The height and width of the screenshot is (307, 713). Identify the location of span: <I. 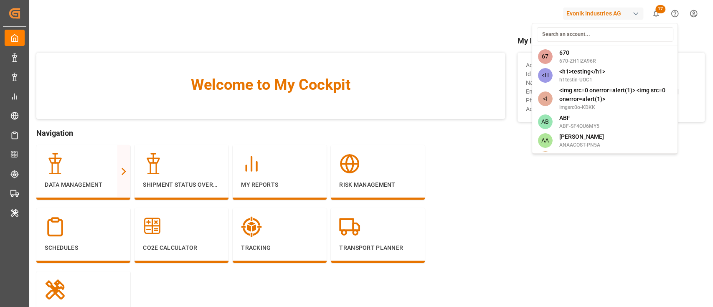
(544, 99).